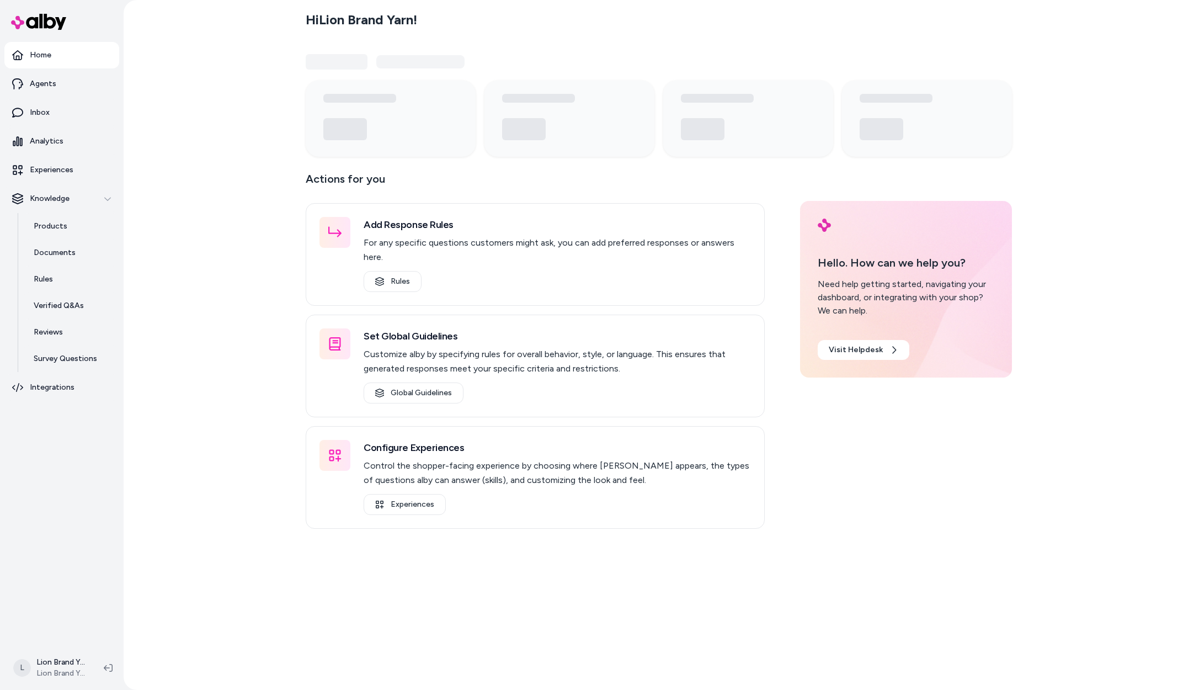  I want to click on p: Agents, so click(43, 84).